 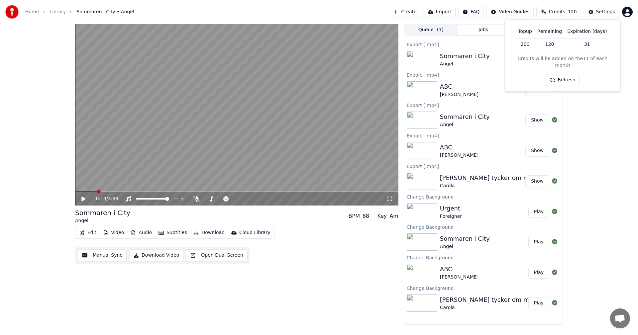 What do you see at coordinates (172, 233) in the screenshot?
I see `button: Subtitles` at bounding box center [172, 233].